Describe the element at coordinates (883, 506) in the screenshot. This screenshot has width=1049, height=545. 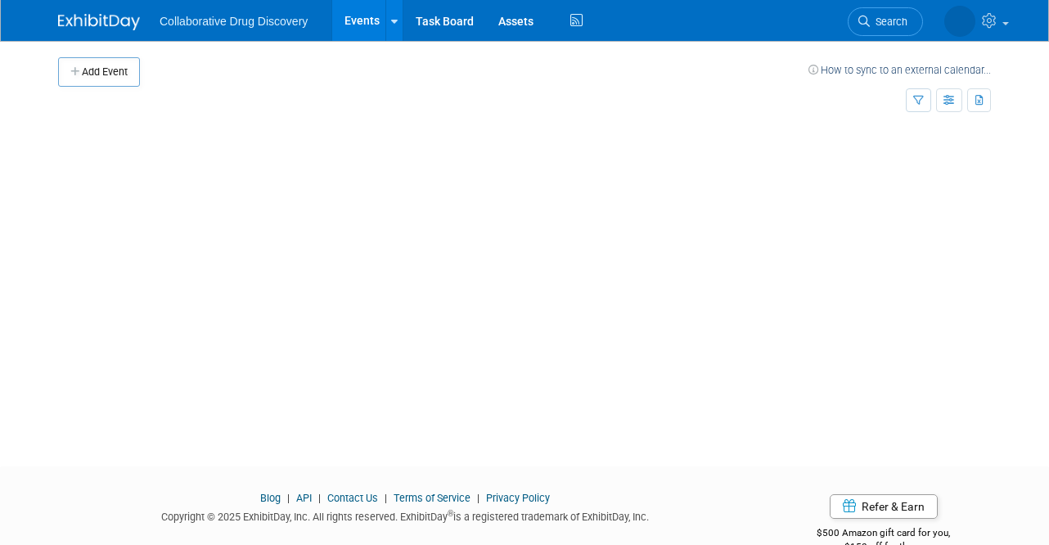
I see `a: Refer & Earn` at that location.